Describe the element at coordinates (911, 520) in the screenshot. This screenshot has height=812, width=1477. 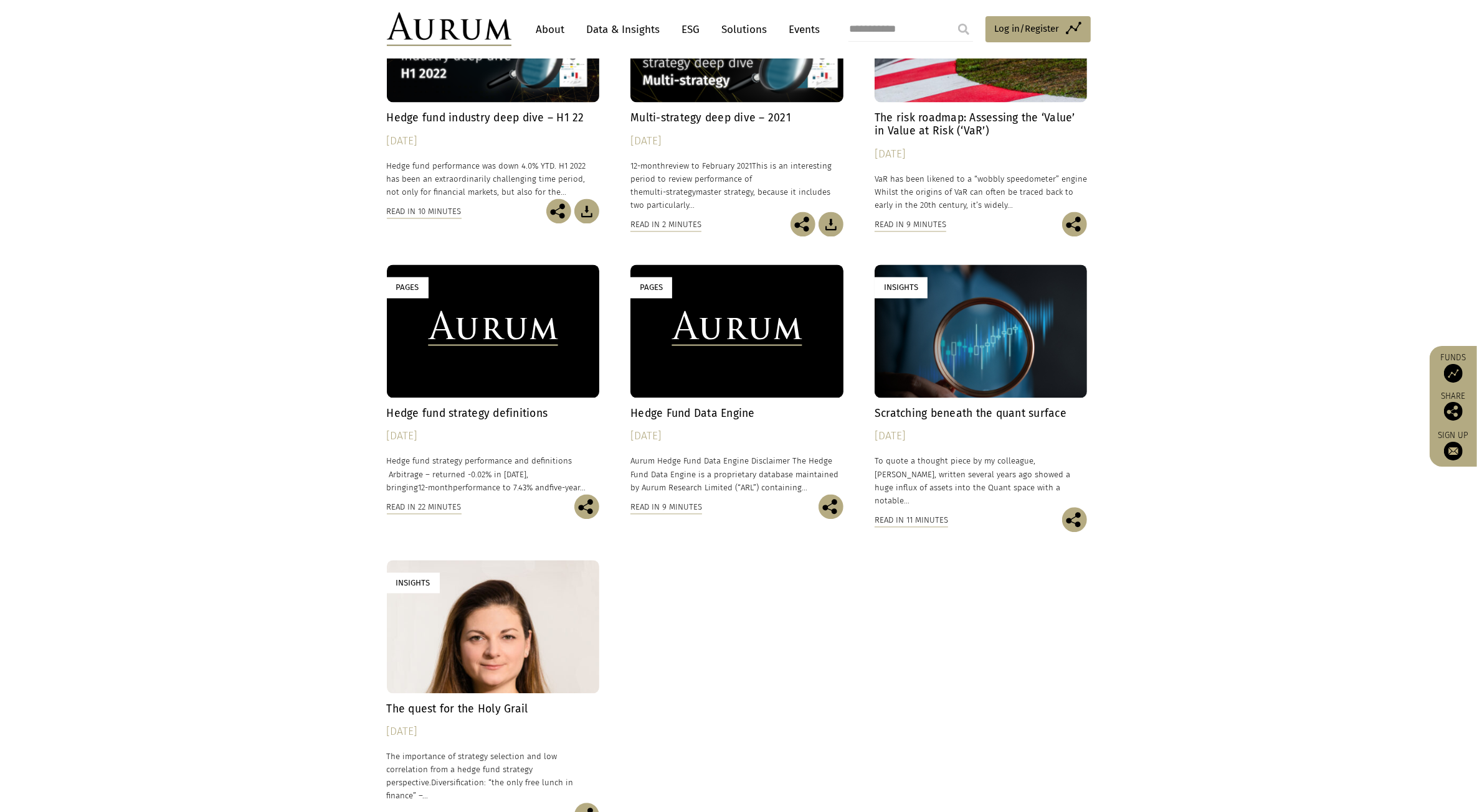
I see `div: Read in 11 minutes` at that location.